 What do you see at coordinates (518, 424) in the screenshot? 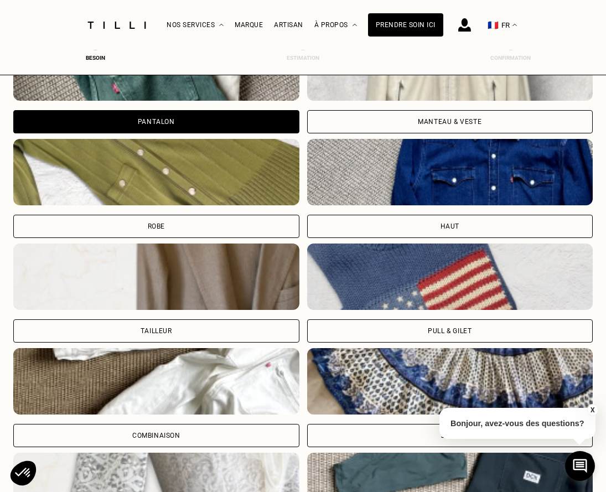
I see `p: Bonjour, avez-vous des questions?` at bounding box center [518, 424].